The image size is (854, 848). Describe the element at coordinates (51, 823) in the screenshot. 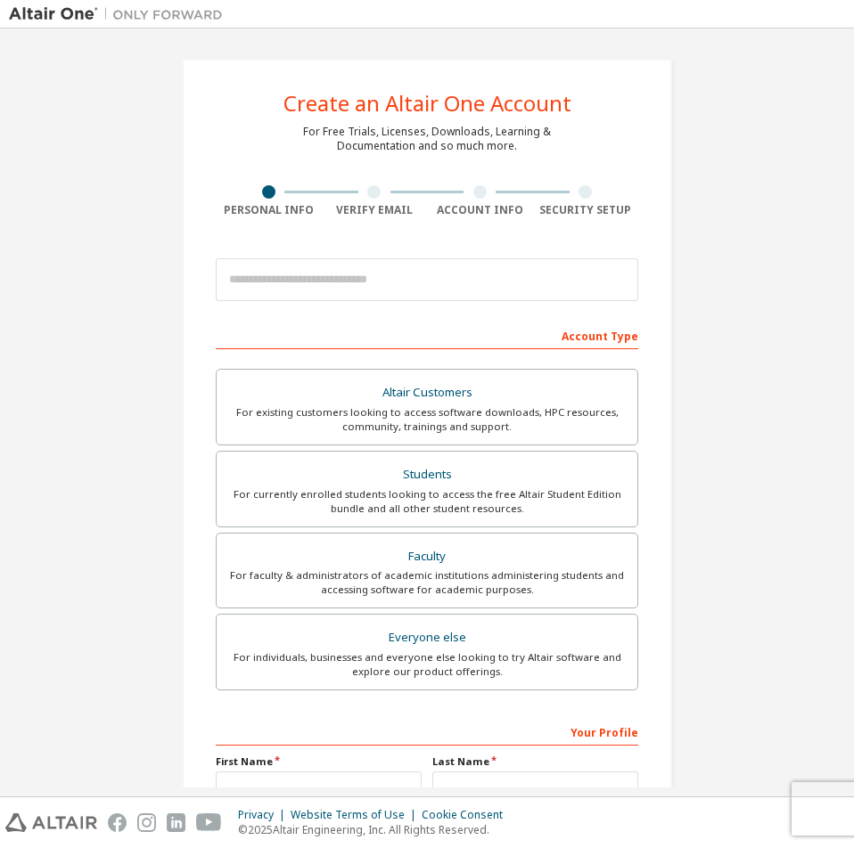

I see `img: altair_logo.svg` at that location.